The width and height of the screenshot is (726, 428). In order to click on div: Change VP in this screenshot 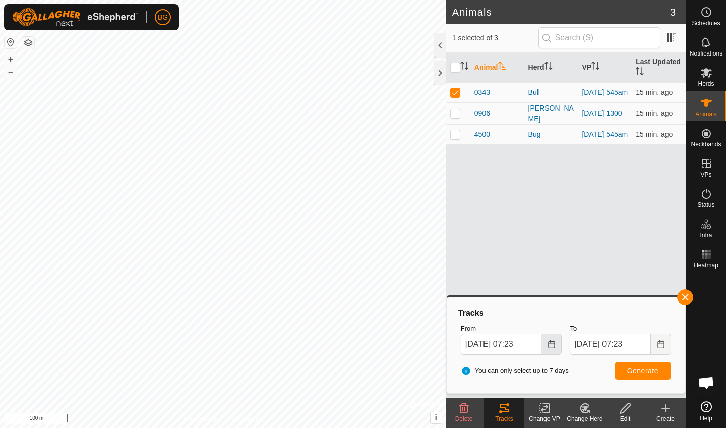, I will do `click(545, 418)`.